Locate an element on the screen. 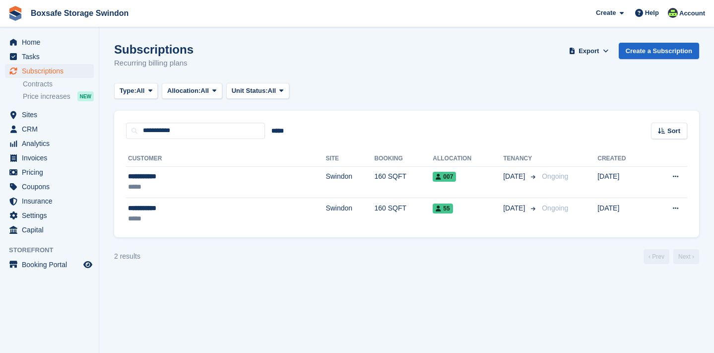 This screenshot has height=353, width=714. span: Help is located at coordinates (652, 13).